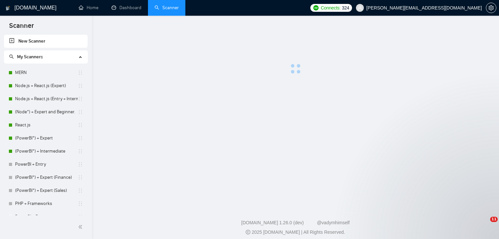 The image size is (499, 239). I want to click on li: (PowerBI*) + Intermediate, so click(46, 152).